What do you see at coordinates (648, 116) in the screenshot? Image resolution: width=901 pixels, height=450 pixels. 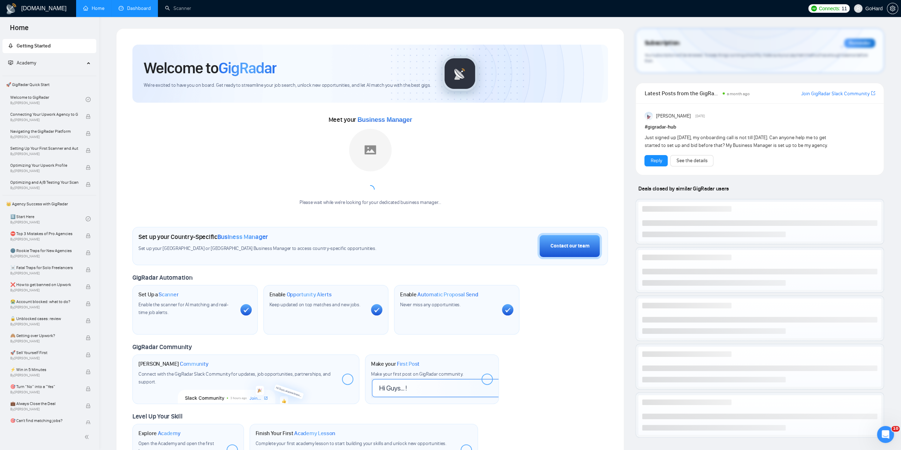 I see `img: Anisuzzaman Khan` at bounding box center [648, 116].